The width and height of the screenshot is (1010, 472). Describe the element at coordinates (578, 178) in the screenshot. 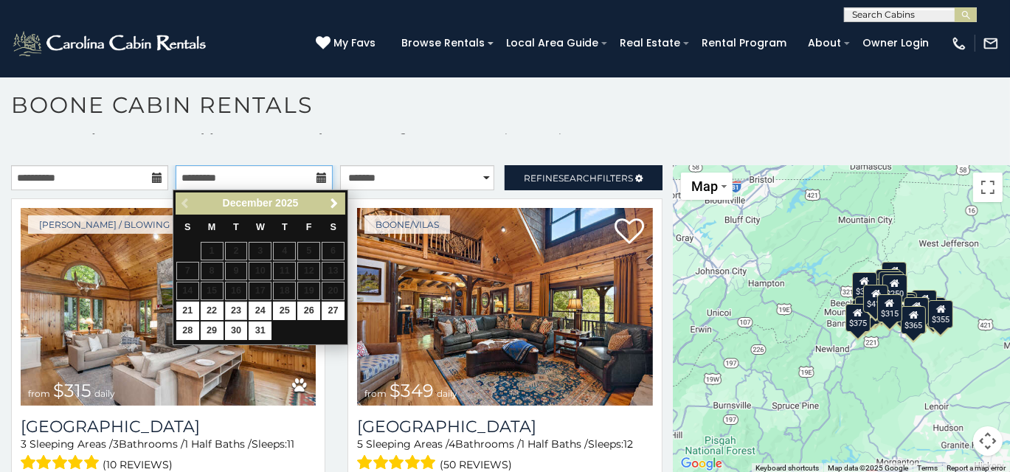

I see `span: Search` at that location.